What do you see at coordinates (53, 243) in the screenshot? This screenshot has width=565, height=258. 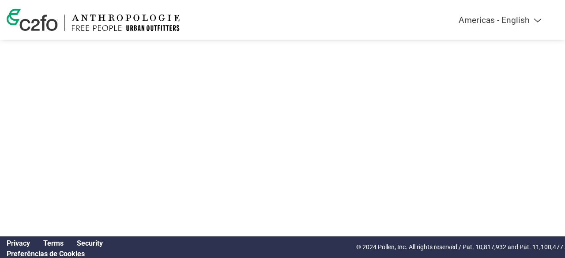 I see `a: Terms` at bounding box center [53, 243].